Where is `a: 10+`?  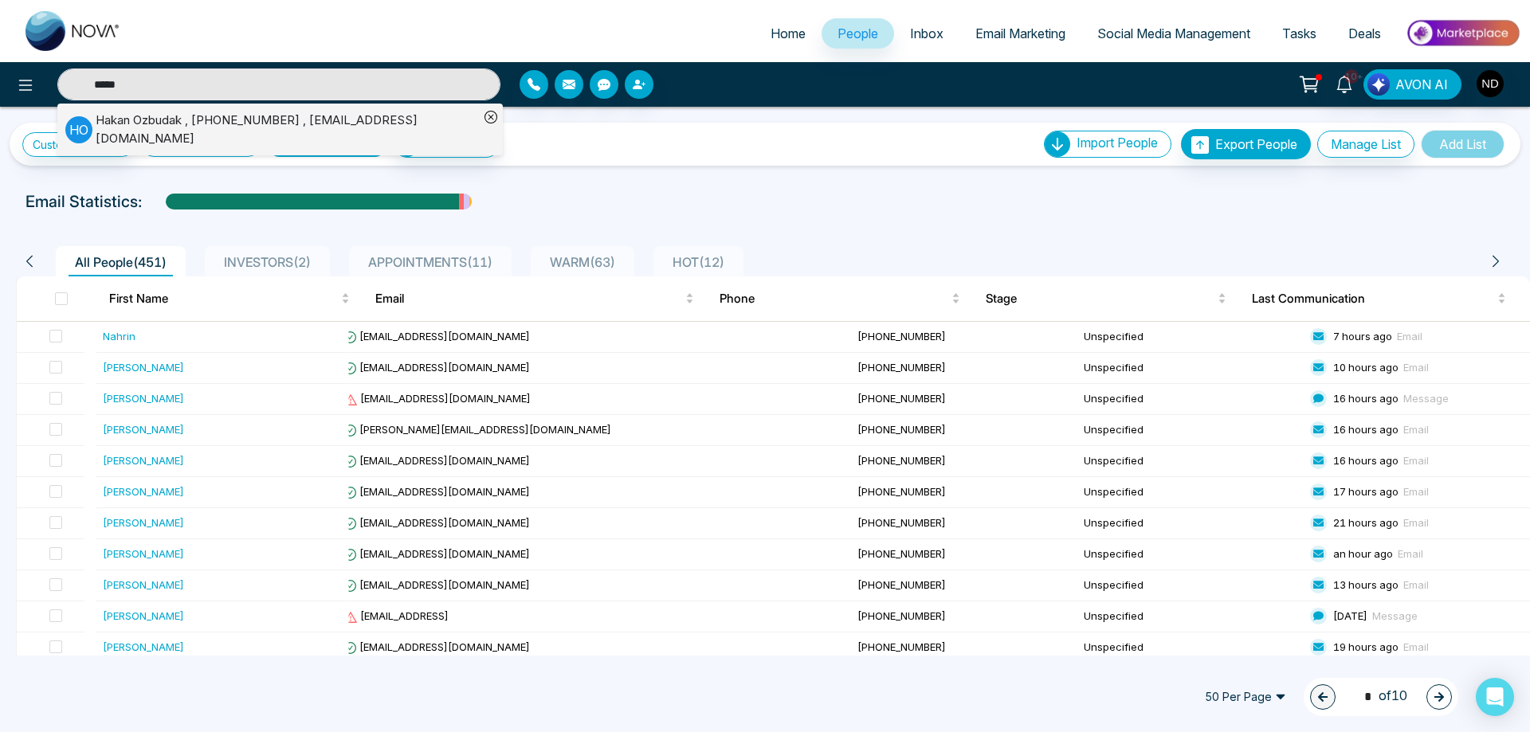 a: 10+ is located at coordinates (1345, 83).